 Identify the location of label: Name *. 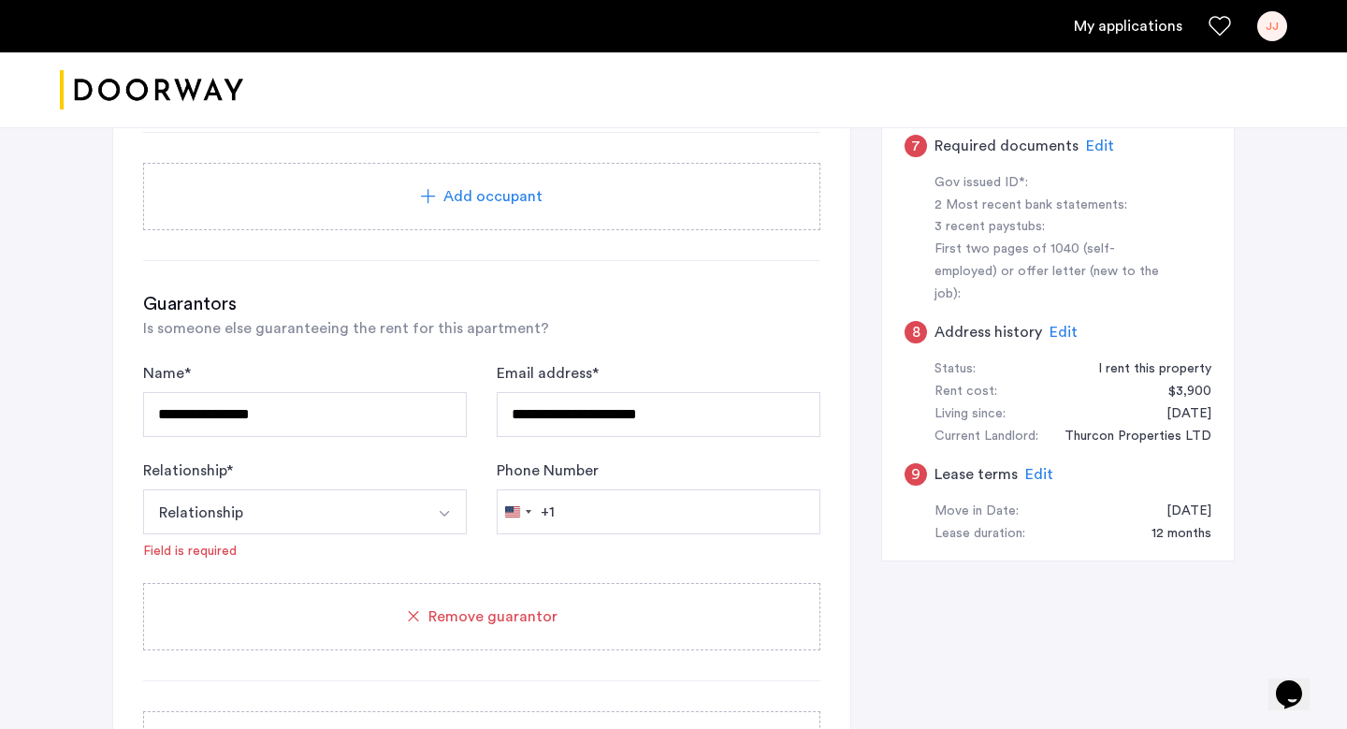
(167, 373).